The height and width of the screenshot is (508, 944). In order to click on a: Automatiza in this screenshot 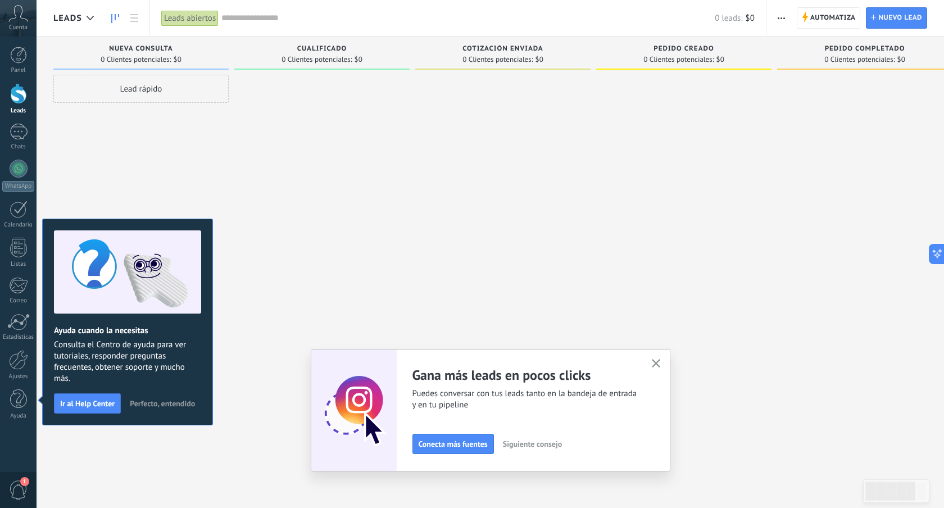, I will do `click(829, 18)`.